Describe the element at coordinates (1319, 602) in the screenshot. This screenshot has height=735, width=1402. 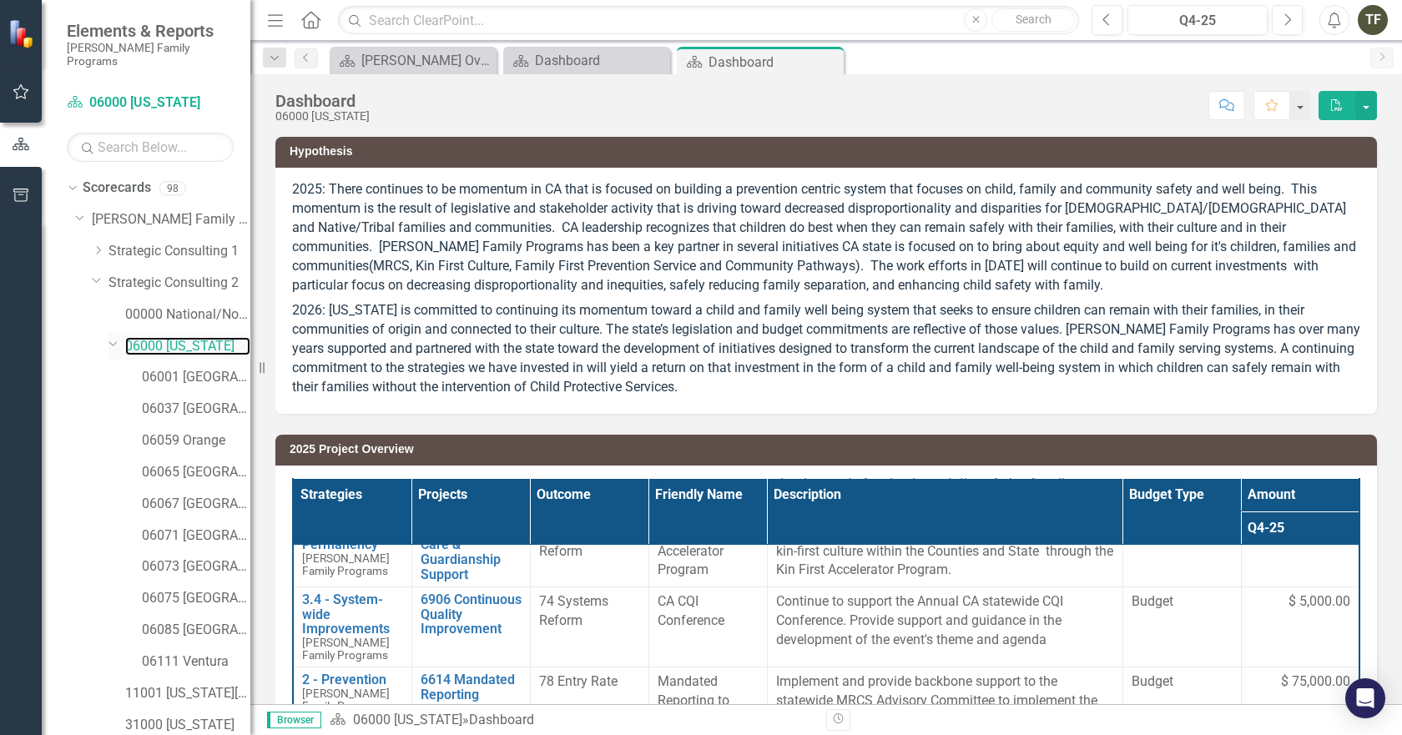
I see `span: $ 5,000.00` at that location.